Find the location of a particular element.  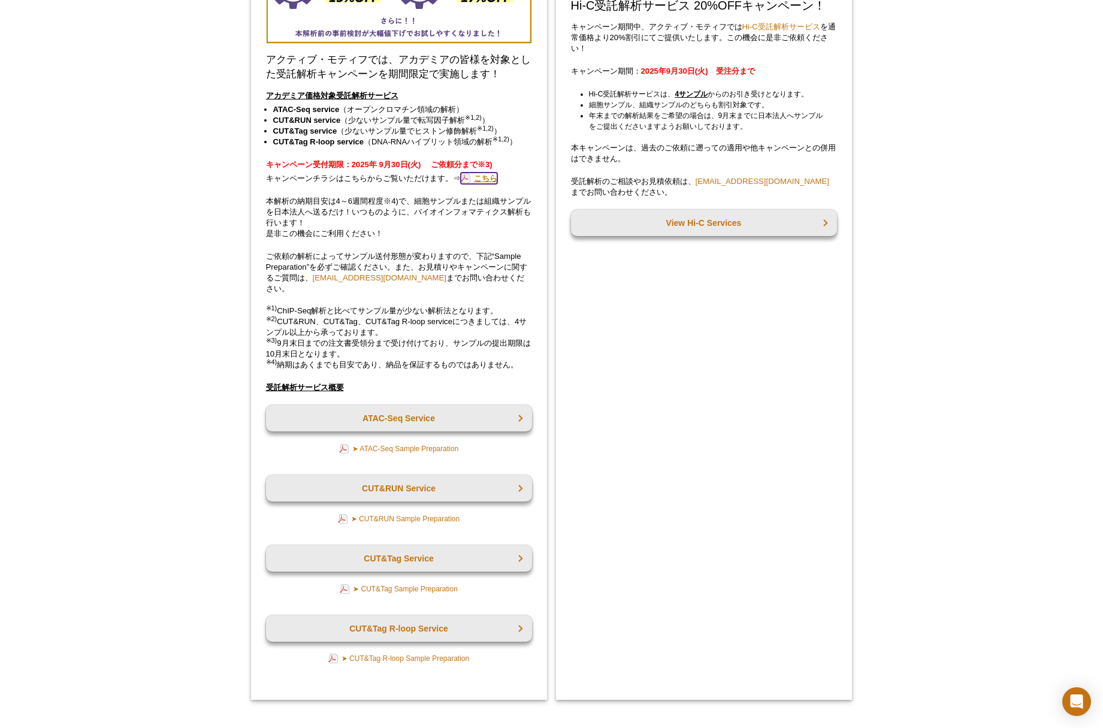

a: ➤ ATAC-Seq Sample Preparation is located at coordinates (399, 449).